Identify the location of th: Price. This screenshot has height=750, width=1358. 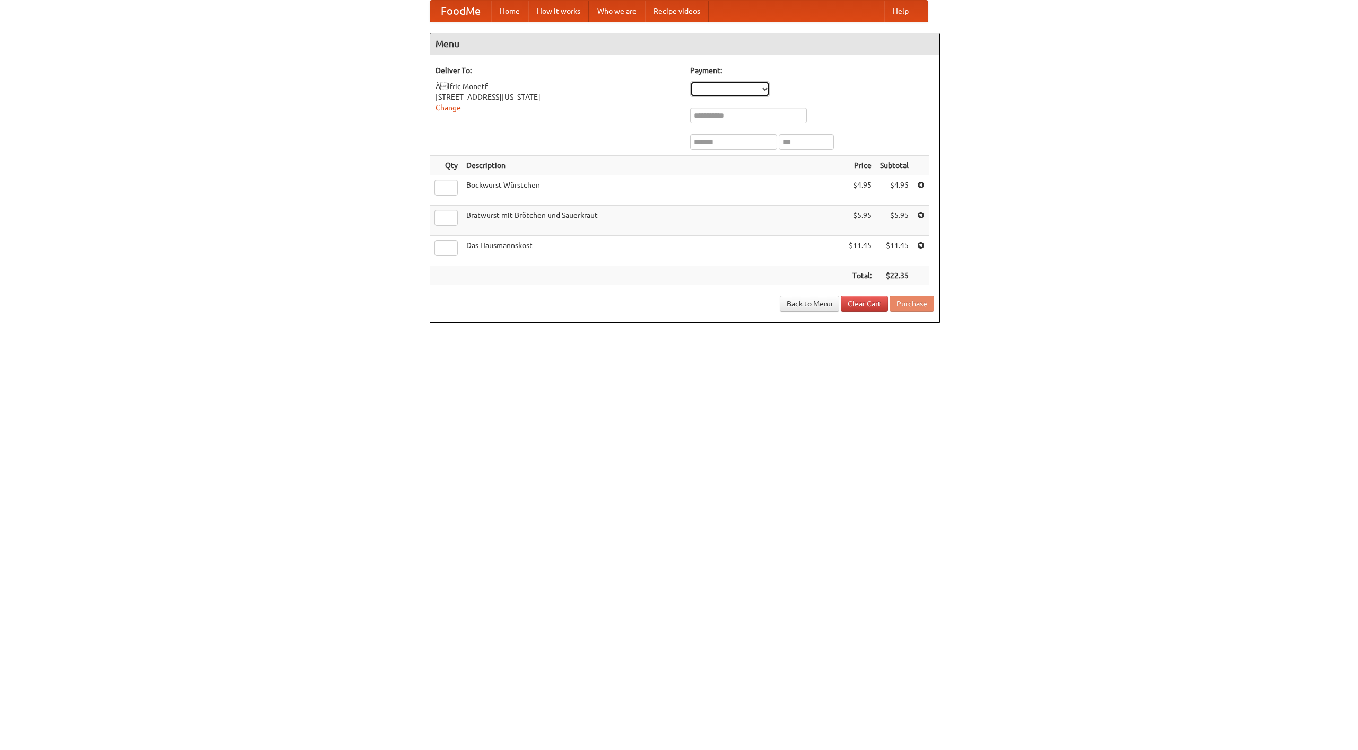
(860, 165).